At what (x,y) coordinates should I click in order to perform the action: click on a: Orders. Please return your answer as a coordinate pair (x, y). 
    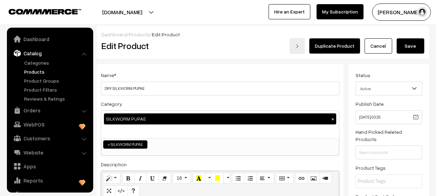
    Looking at the image, I should click on (50, 110).